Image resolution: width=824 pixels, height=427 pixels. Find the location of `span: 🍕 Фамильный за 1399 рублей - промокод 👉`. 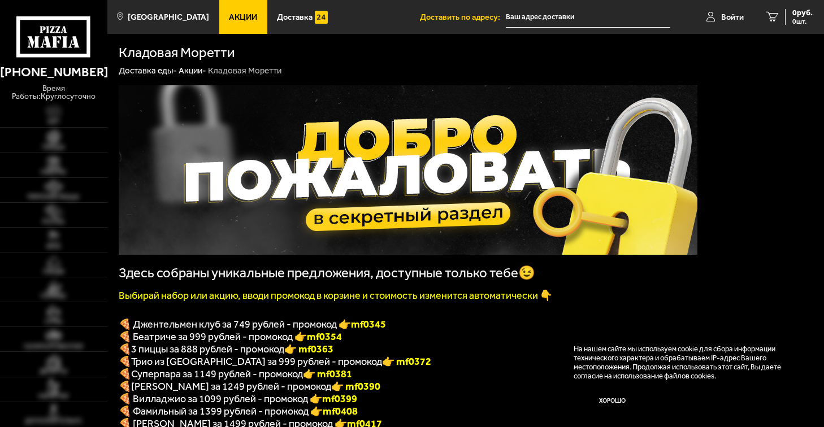

span: 🍕 Фамильный за 1399 рублей - промокод 👉 is located at coordinates (238, 412).